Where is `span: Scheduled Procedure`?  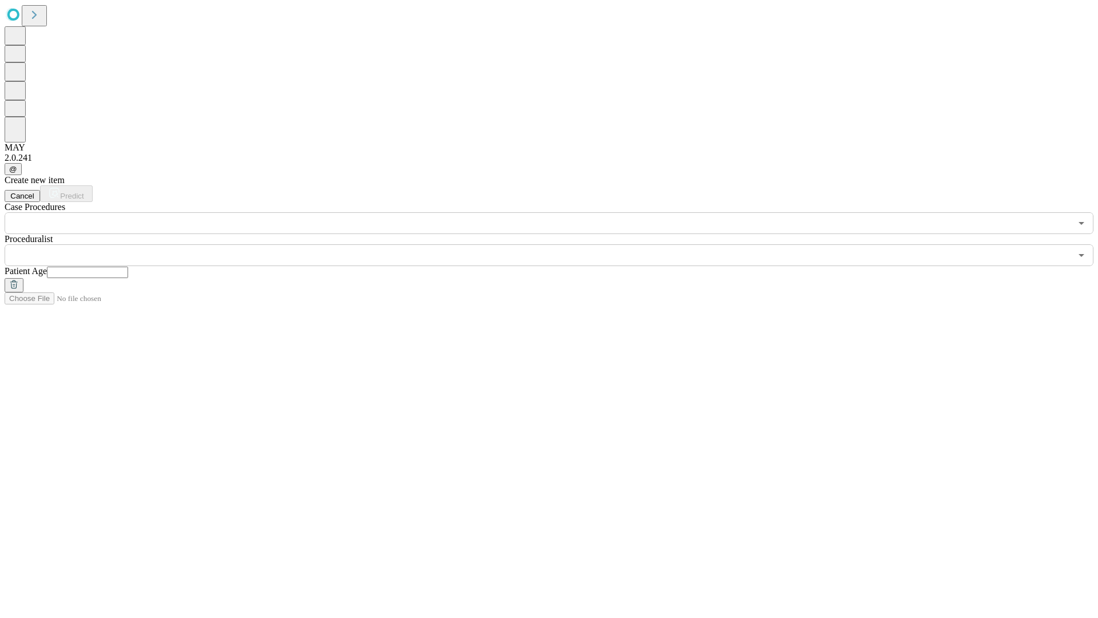 span: Scheduled Procedure is located at coordinates (35, 207).